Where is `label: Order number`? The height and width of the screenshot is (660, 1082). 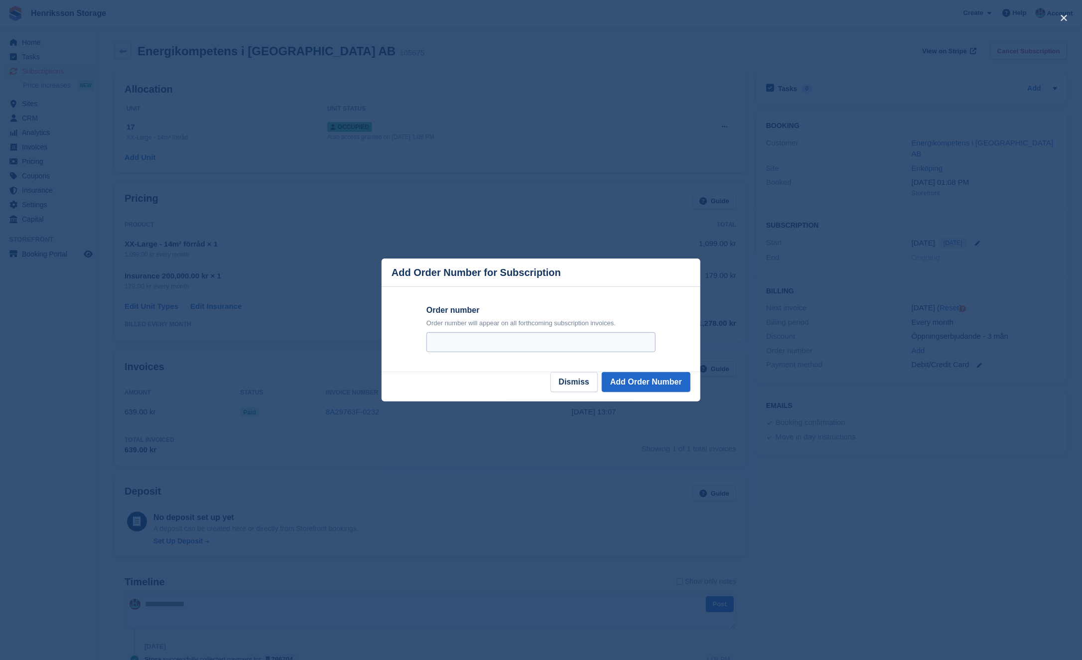 label: Order number is located at coordinates (541, 310).